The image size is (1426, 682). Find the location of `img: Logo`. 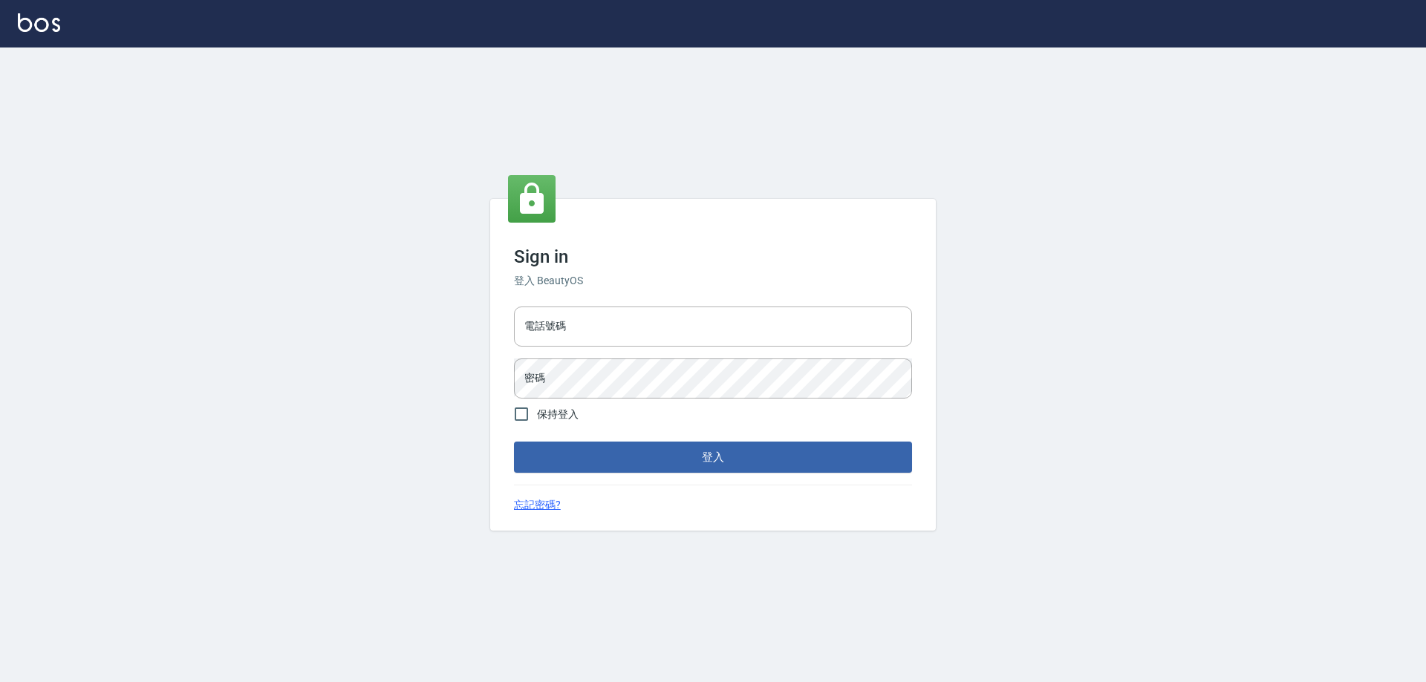

img: Logo is located at coordinates (39, 22).